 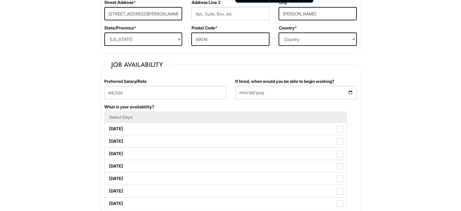 What do you see at coordinates (288, 28) in the screenshot?
I see `label: Country` at bounding box center [288, 28].